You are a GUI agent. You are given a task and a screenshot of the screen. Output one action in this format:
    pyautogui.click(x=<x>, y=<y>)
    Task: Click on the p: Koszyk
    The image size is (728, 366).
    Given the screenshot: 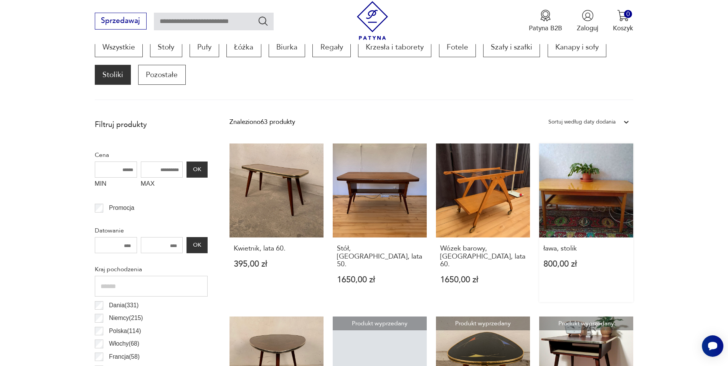 What is the action you would take?
    pyautogui.click(x=623, y=28)
    